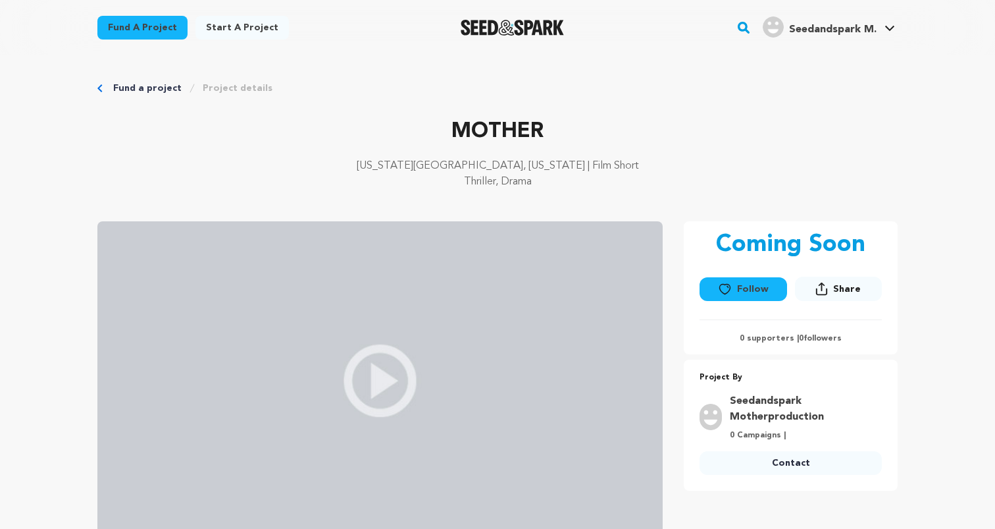 The height and width of the screenshot is (529, 995). What do you see at coordinates (791, 377) in the screenshot?
I see `p: Project By` at bounding box center [791, 377].